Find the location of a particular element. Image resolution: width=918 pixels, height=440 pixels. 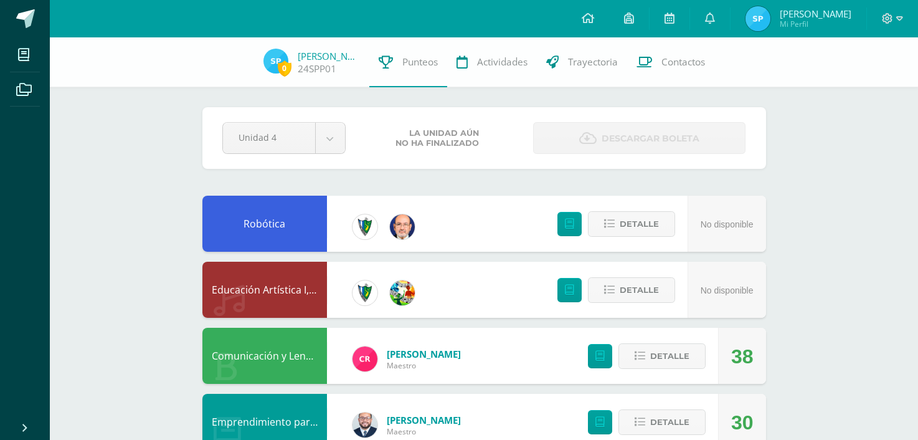

span: Punteos is located at coordinates (420, 62).